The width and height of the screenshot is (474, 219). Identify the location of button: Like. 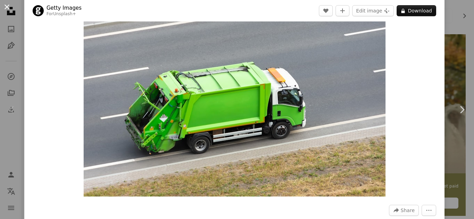
(326, 11).